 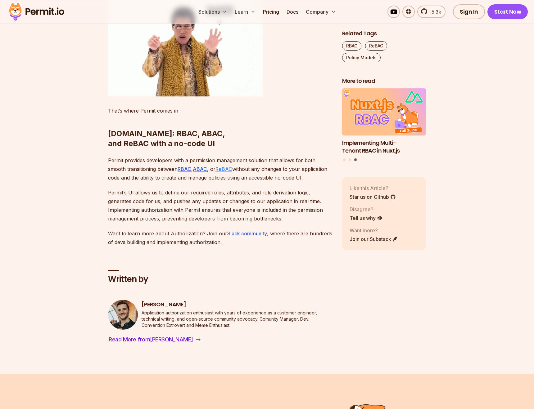 What do you see at coordinates (434, 12) in the screenshot?
I see `span: 5.3k` at bounding box center [434, 12].